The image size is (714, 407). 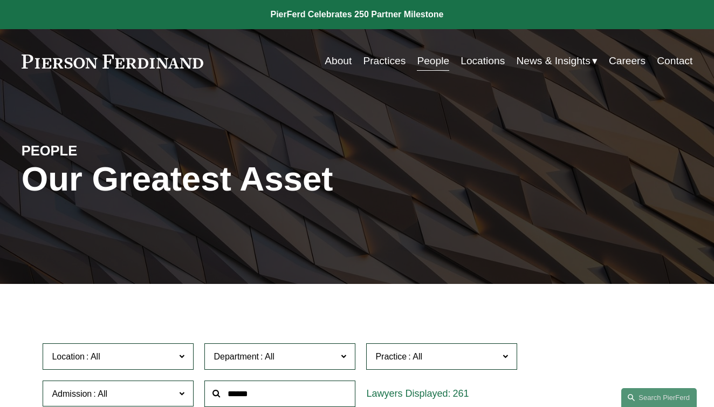 What do you see at coordinates (557, 61) in the screenshot?
I see `a: folder dropdown` at bounding box center [557, 61].